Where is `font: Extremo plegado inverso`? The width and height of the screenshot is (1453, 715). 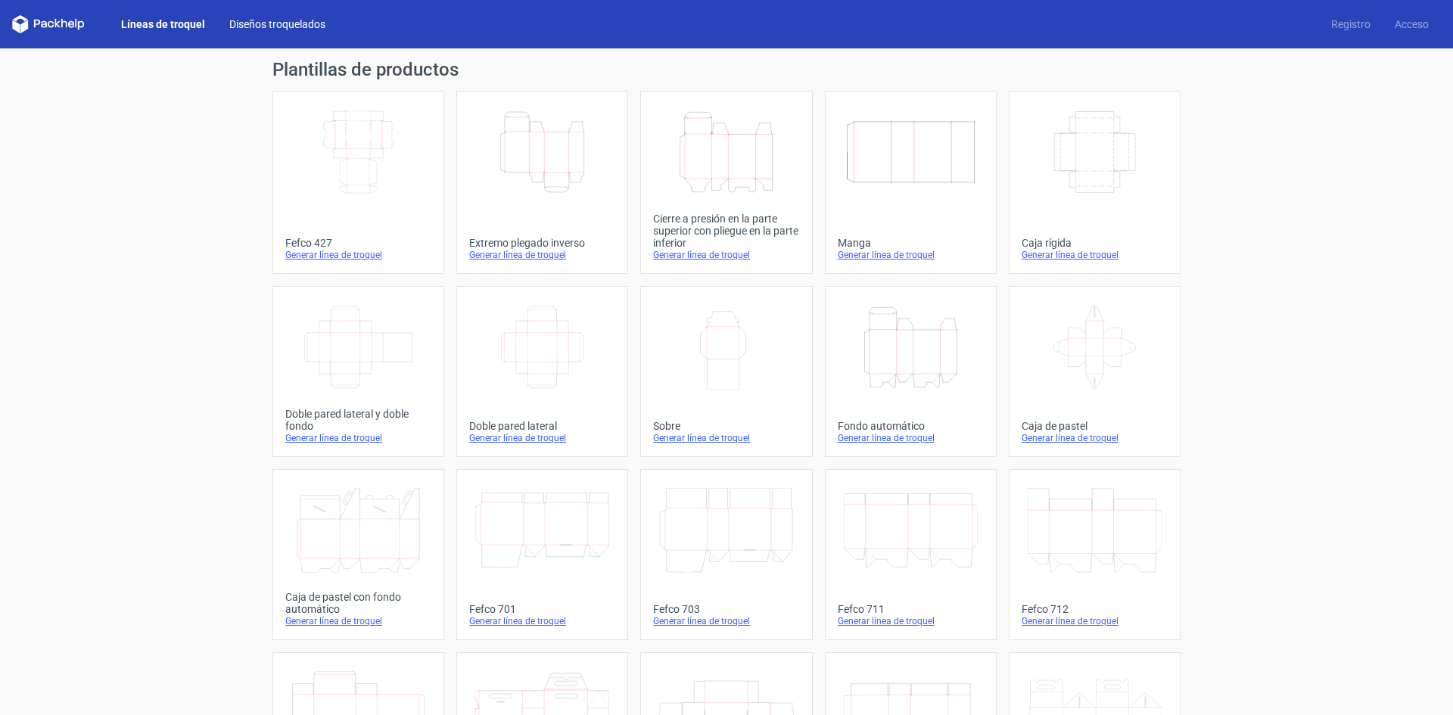 font: Extremo plegado inverso is located at coordinates (527, 243).